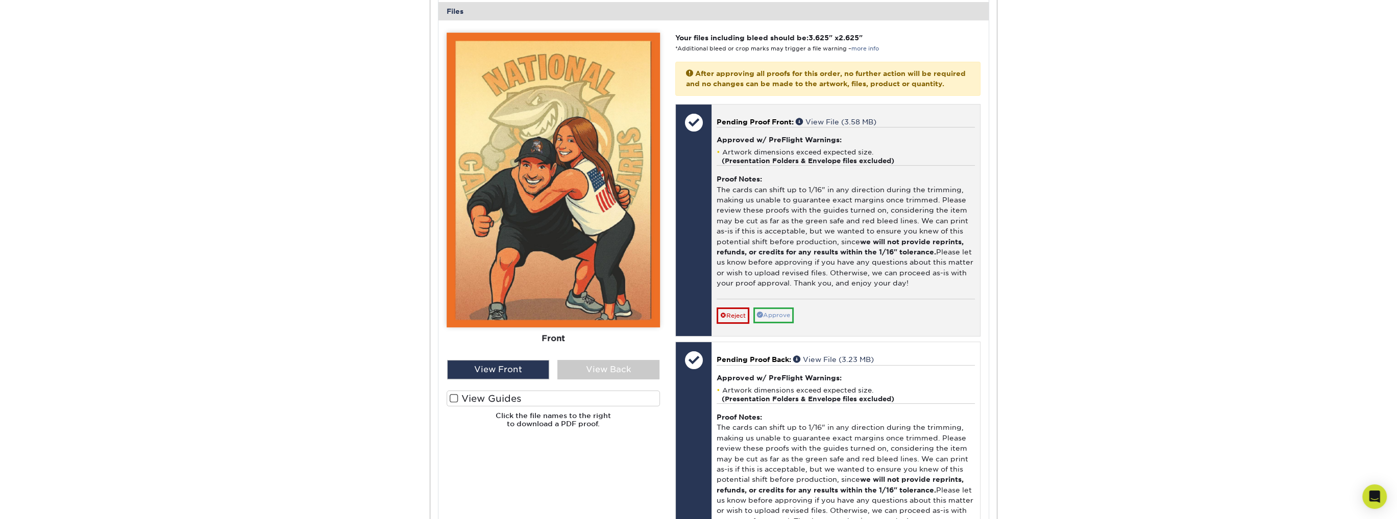  I want to click on strong: Your files including bleed should be: " x ", so click(769, 38).